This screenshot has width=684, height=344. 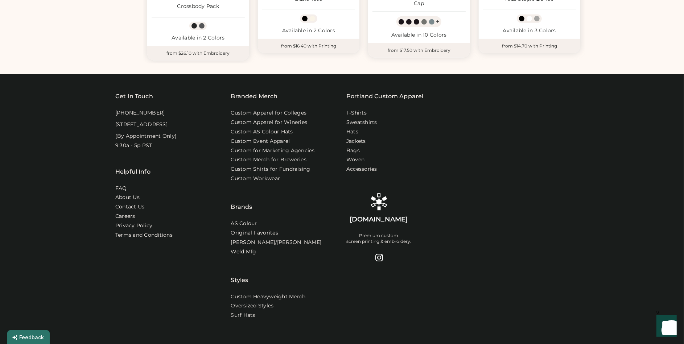 What do you see at coordinates (243, 315) in the screenshot?
I see `a: Surf Hats` at bounding box center [243, 315].